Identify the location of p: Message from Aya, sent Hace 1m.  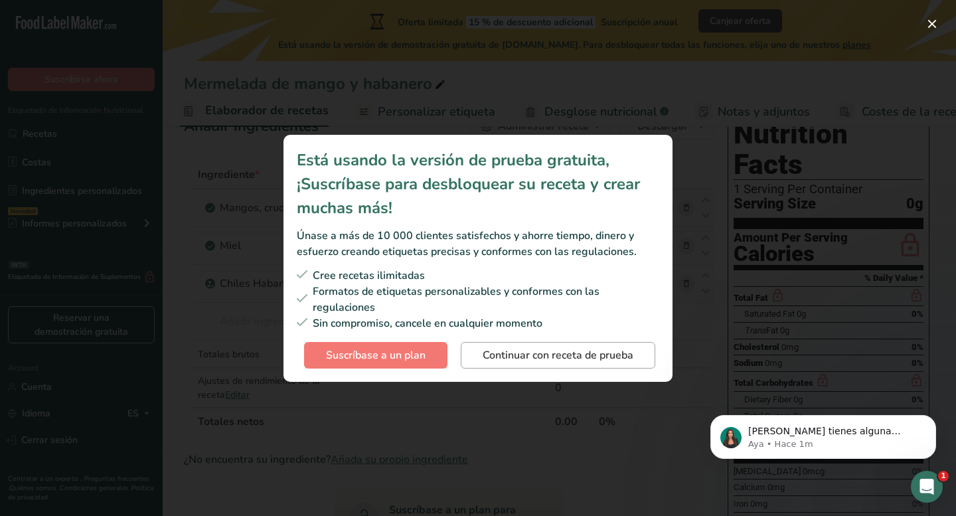
(143, 57).